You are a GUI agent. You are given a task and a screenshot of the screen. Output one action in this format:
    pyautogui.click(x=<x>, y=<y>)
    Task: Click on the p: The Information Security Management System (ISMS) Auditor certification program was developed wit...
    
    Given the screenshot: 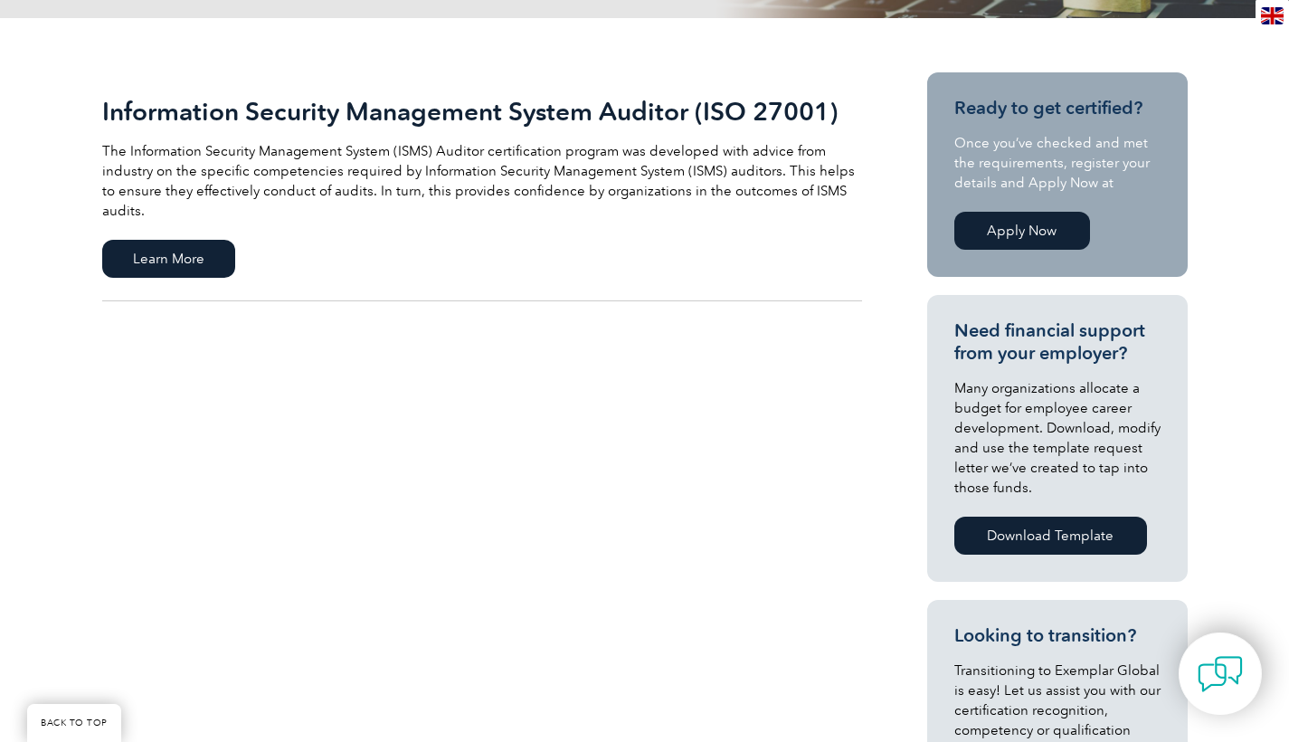 What is the action you would take?
    pyautogui.click(x=482, y=181)
    